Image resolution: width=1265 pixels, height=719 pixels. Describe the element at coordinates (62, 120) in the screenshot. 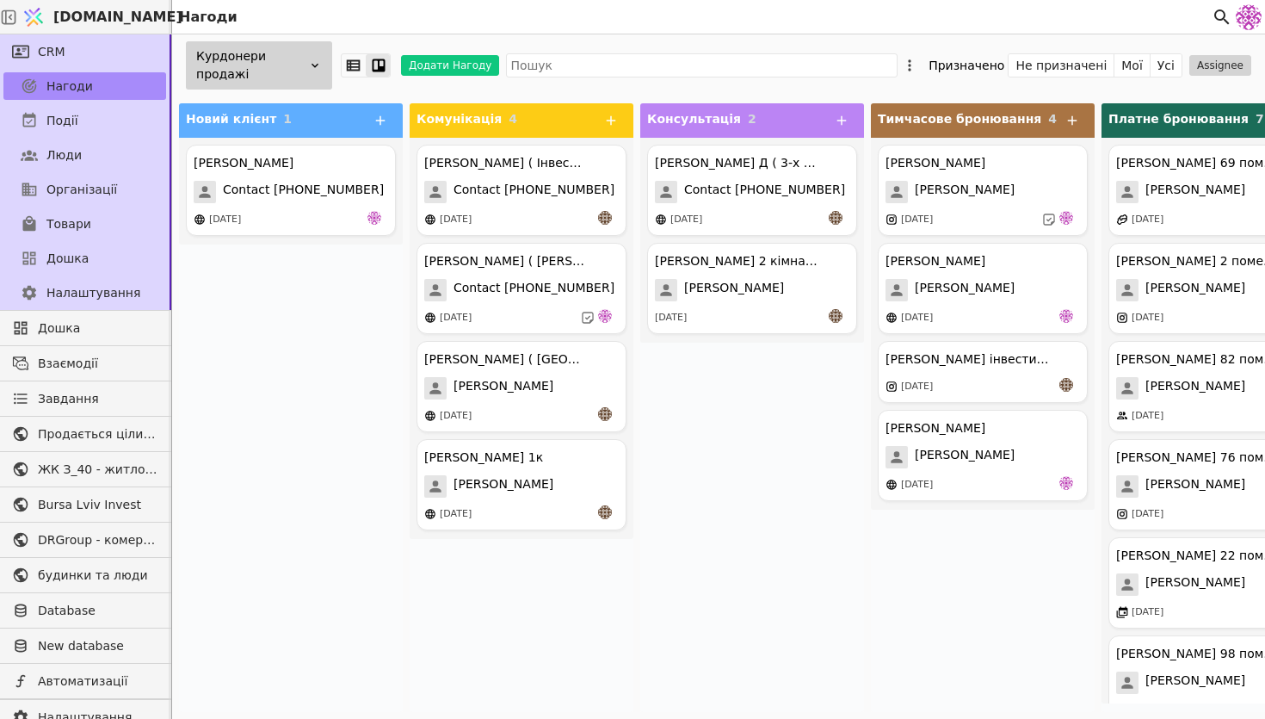

I see `span: Події` at that location.